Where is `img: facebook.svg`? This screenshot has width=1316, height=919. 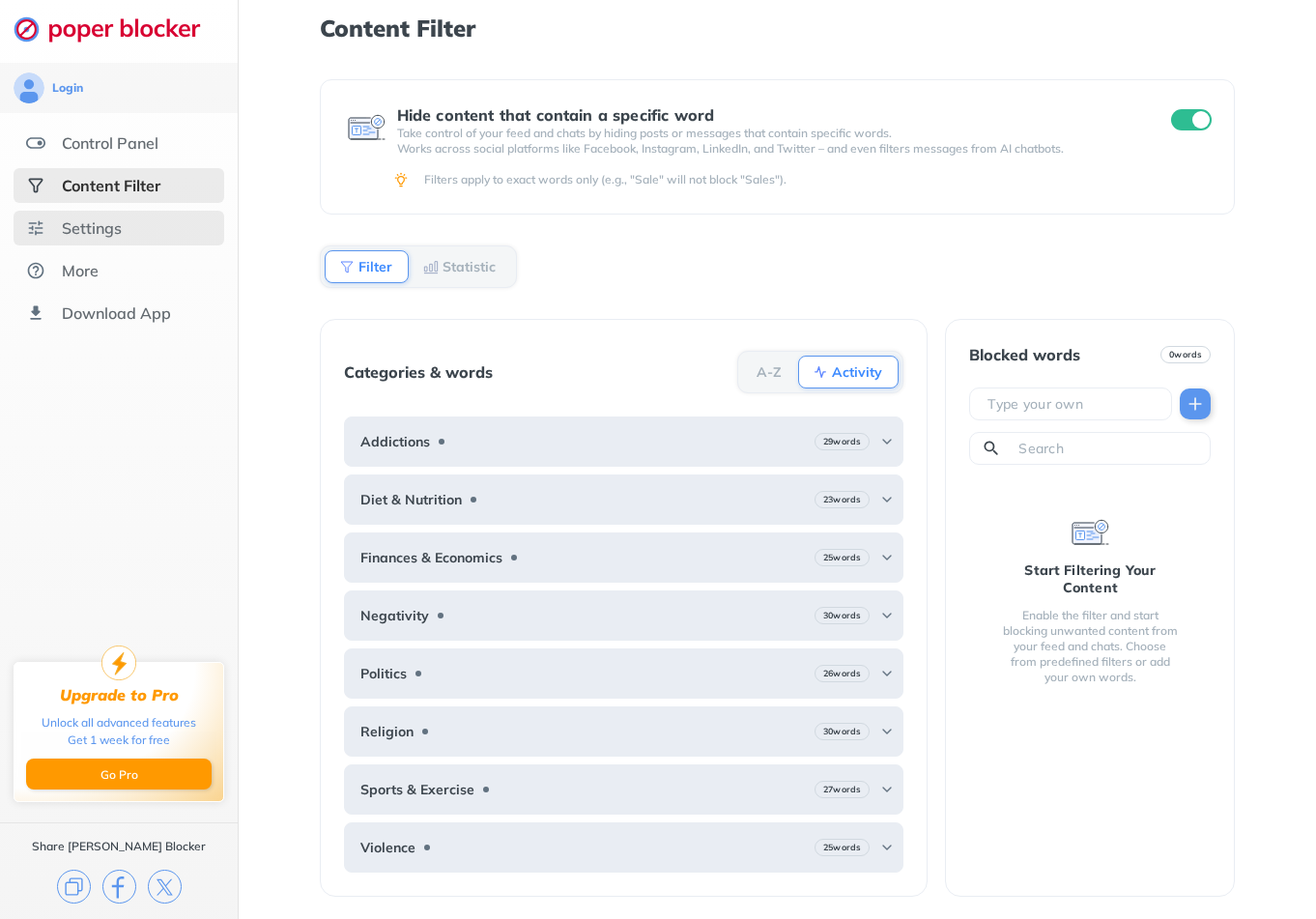
img: facebook.svg is located at coordinates (119, 886).